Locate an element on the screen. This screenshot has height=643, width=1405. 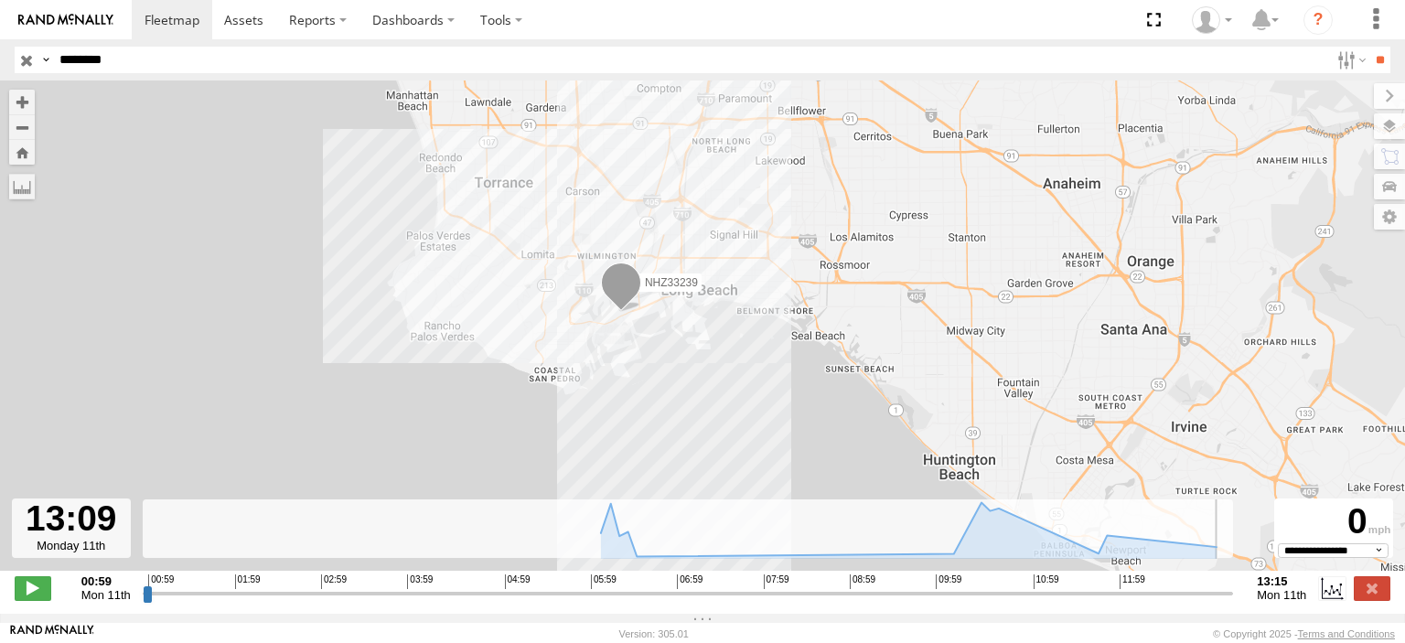
span: 09:59 is located at coordinates (949, 582).